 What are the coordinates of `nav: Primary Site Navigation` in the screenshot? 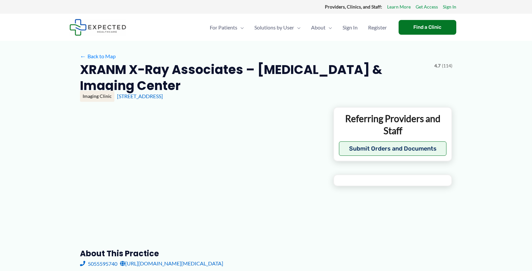 It's located at (298, 28).